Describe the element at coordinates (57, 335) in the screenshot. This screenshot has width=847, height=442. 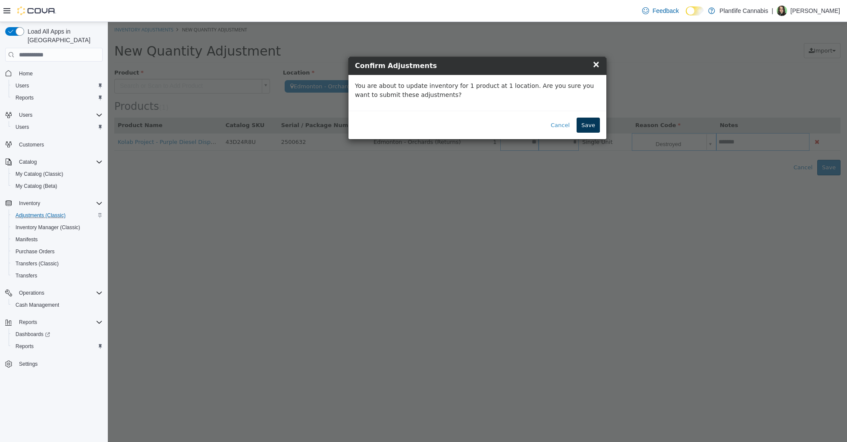
I see `span: Dashboards` at that location.